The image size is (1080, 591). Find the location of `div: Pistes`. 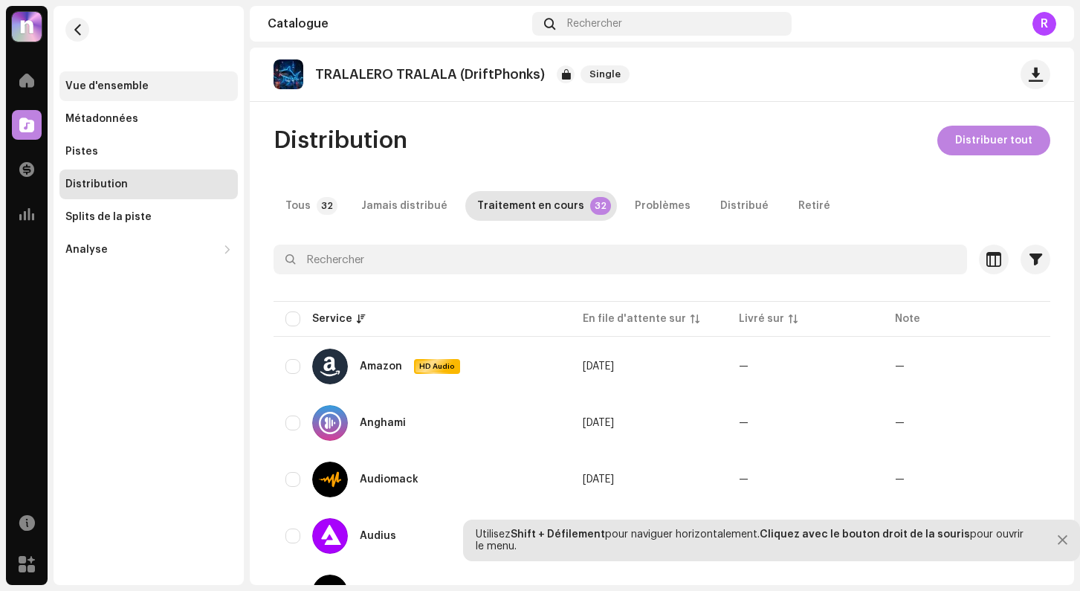

div: Pistes is located at coordinates (82, 152).